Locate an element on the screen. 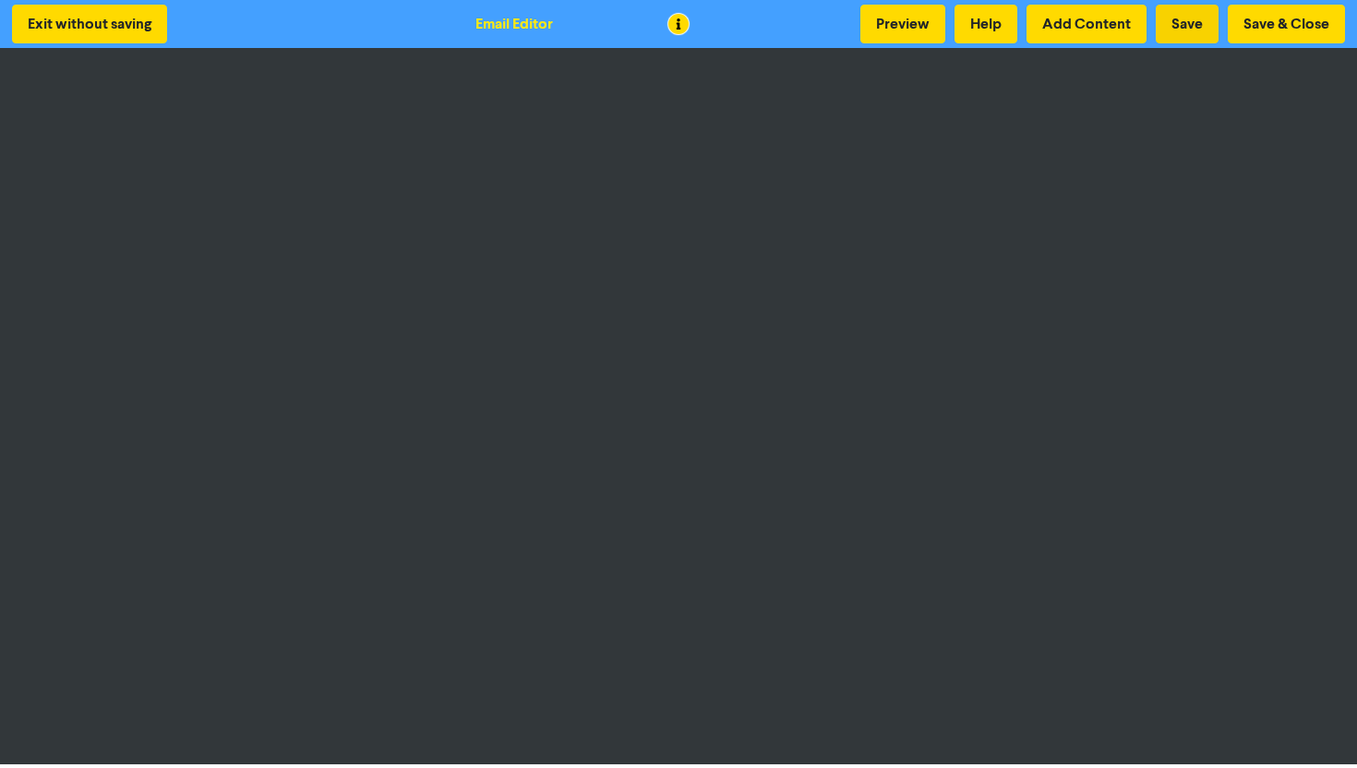  button: Exit without saving is located at coordinates (90, 24).